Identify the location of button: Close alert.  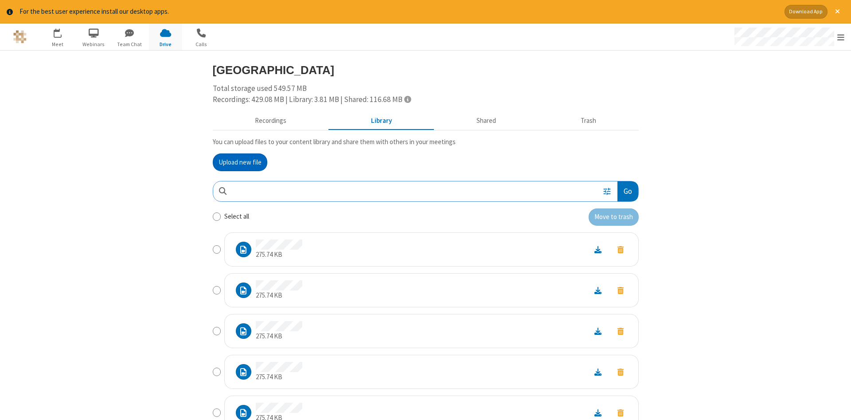
(837, 12).